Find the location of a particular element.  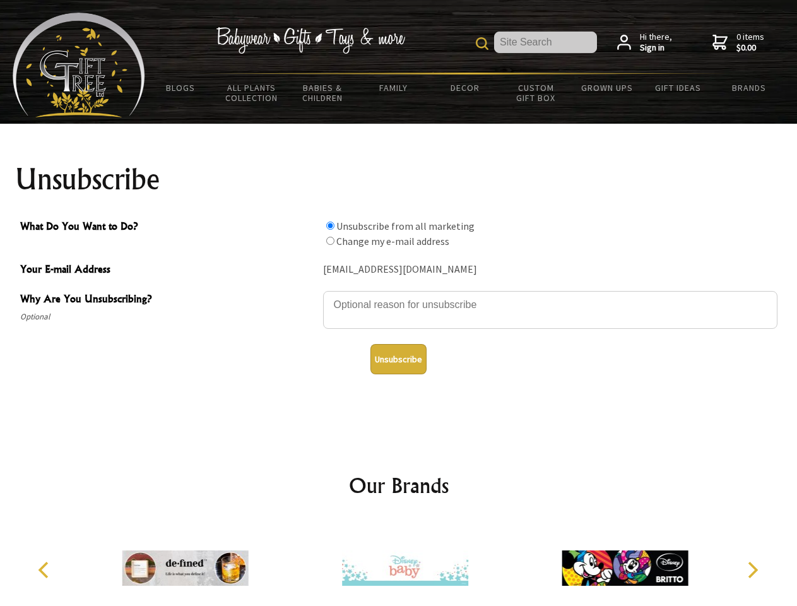

button: Unsubscribe is located at coordinates (398, 359).